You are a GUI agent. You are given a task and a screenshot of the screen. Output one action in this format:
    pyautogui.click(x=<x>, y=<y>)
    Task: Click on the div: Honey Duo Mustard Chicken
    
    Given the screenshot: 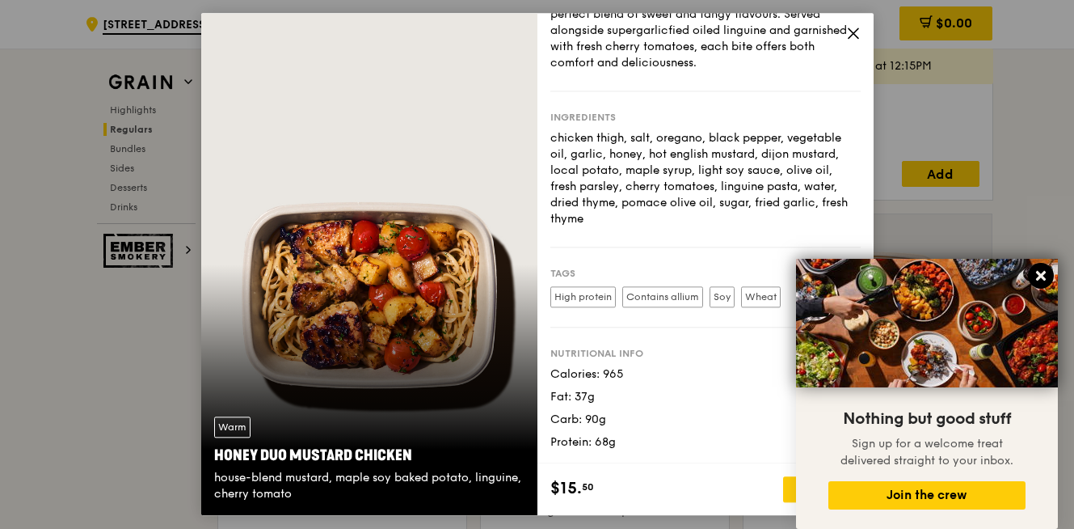 What is the action you would take?
    pyautogui.click(x=369, y=456)
    